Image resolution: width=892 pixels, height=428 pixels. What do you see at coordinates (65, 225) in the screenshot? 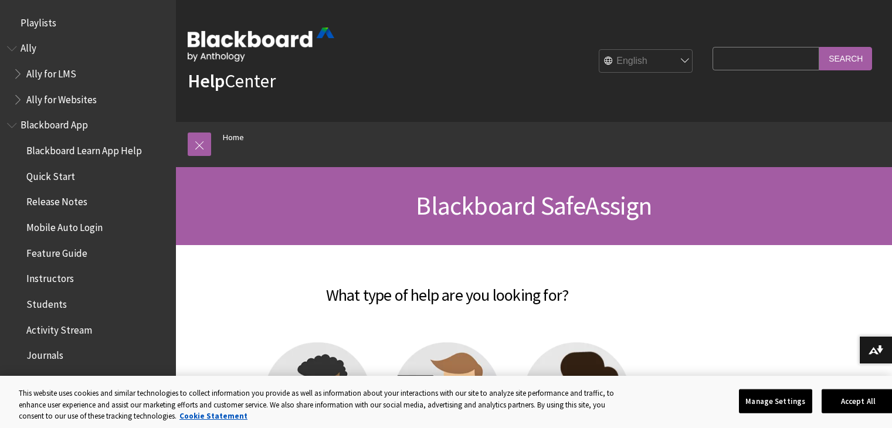
I see `span: Mobile Auto Login` at bounding box center [65, 225].